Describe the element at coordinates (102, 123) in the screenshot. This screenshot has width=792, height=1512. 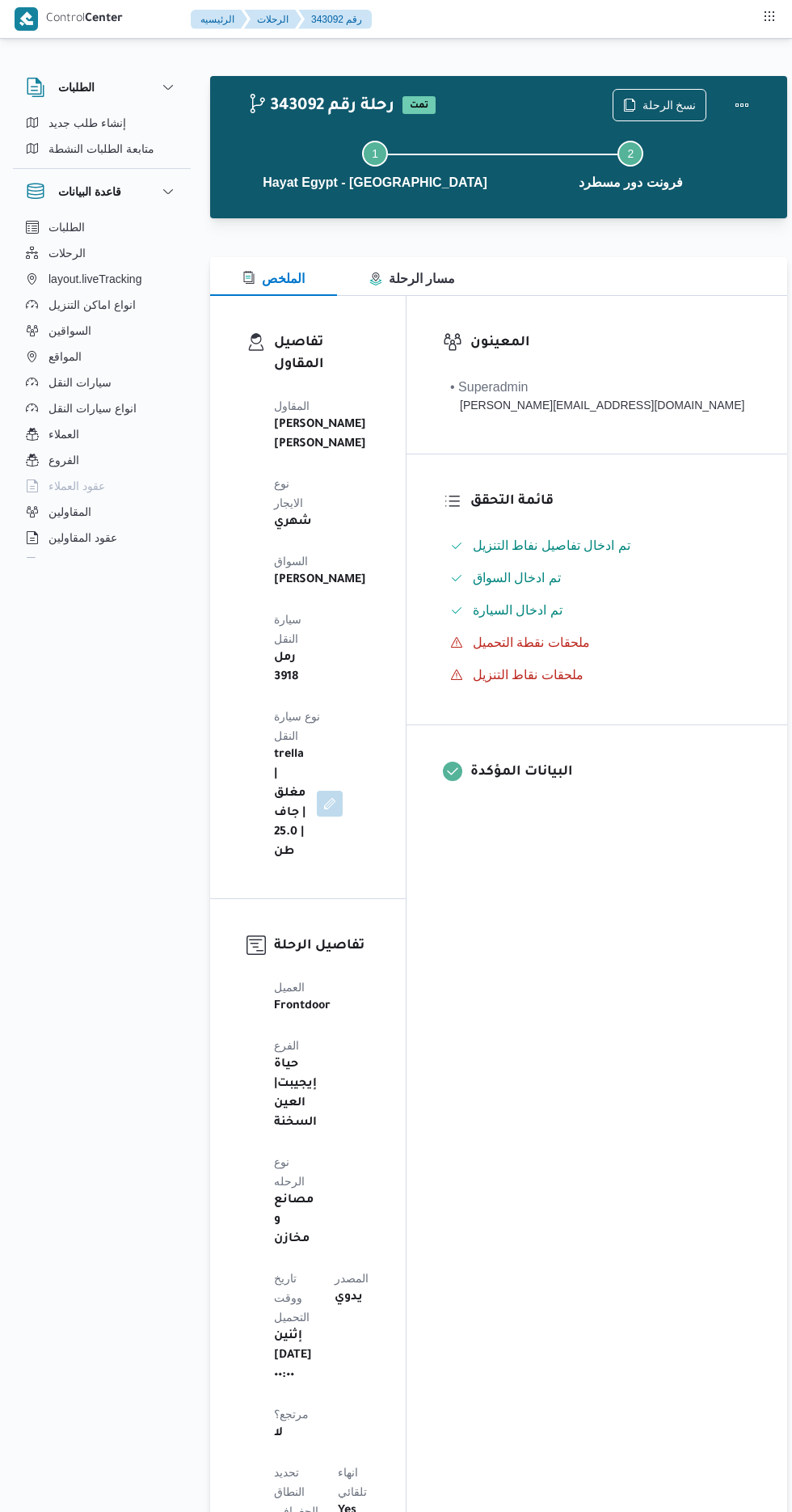
I see `button: إنشاء طلب جديد` at that location.